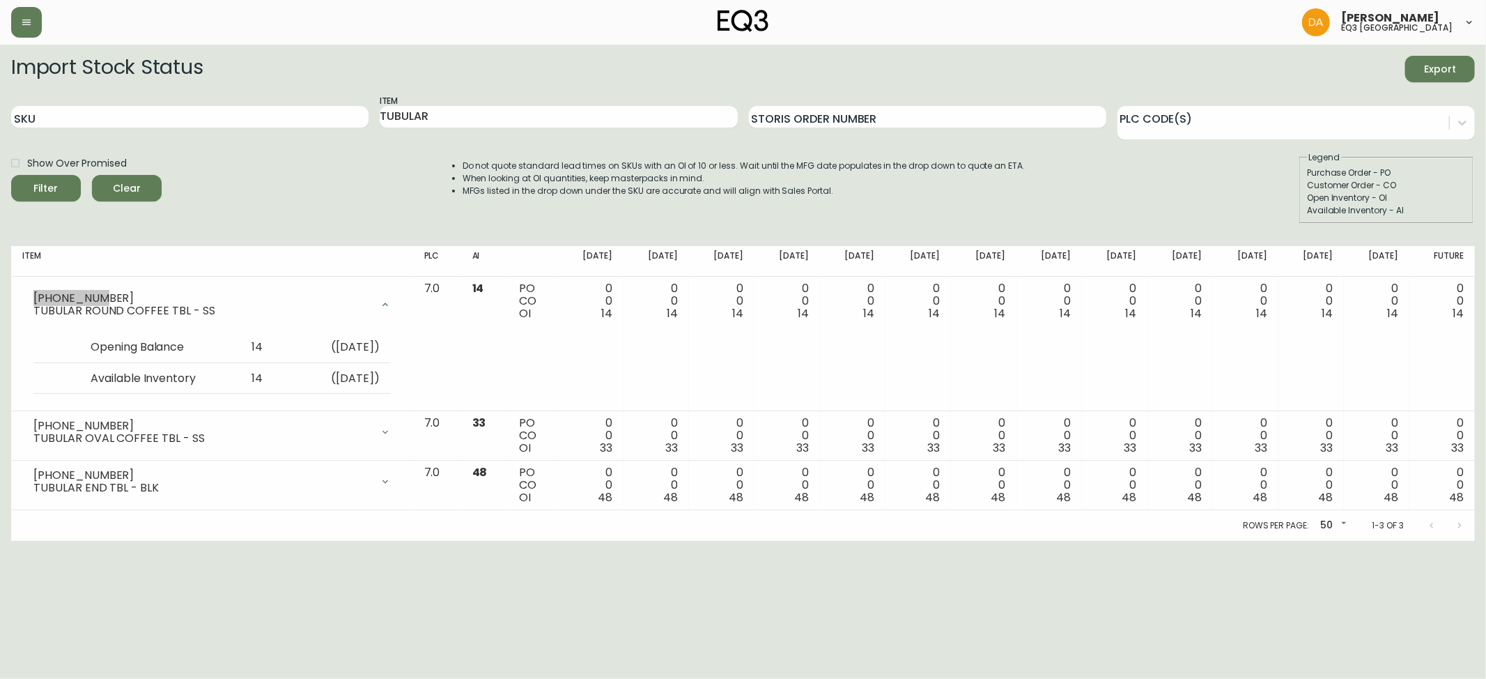  What do you see at coordinates (744, 178) in the screenshot?
I see `li: When looking at OI quantities, keep masterpacks in mind.` at bounding box center [744, 178].